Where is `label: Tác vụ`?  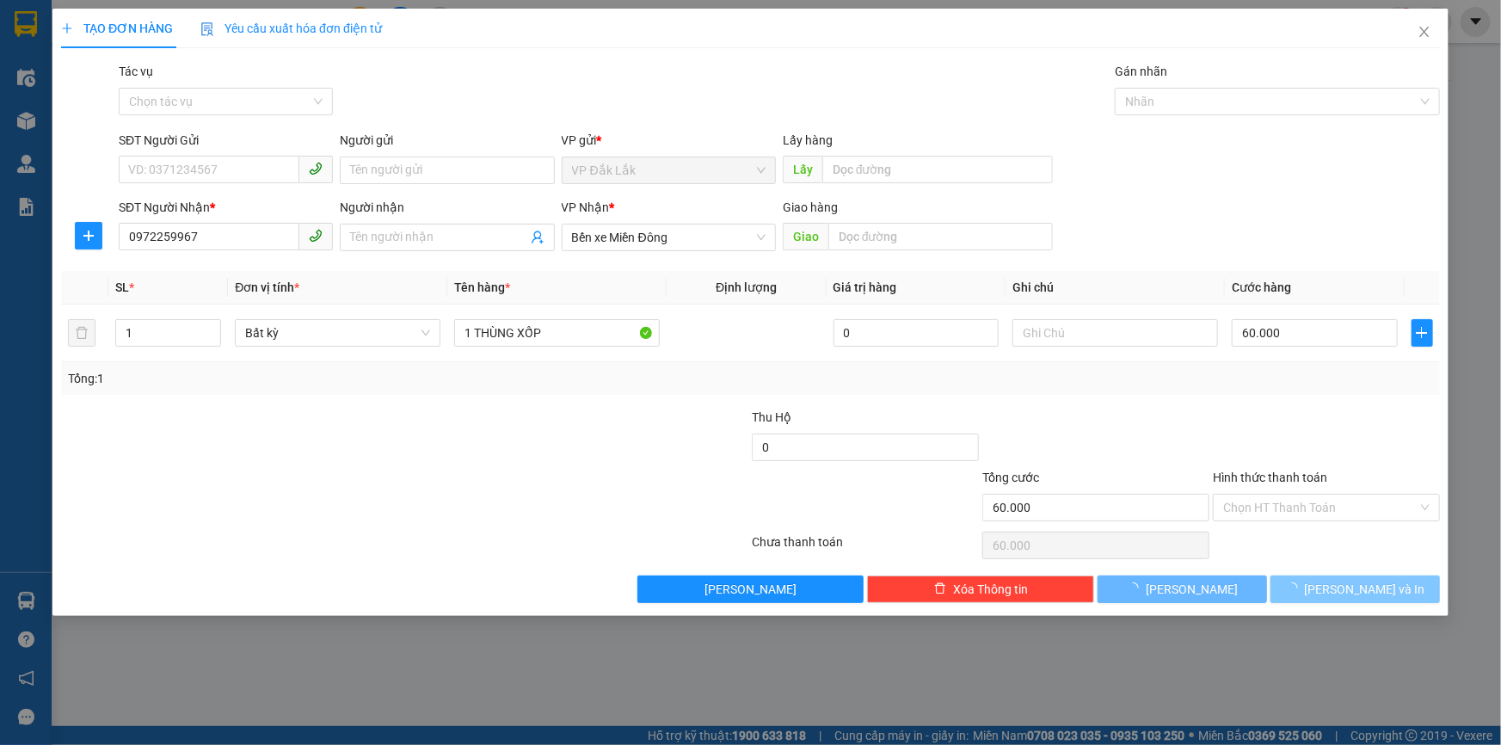 label: Tác vụ is located at coordinates (136, 71).